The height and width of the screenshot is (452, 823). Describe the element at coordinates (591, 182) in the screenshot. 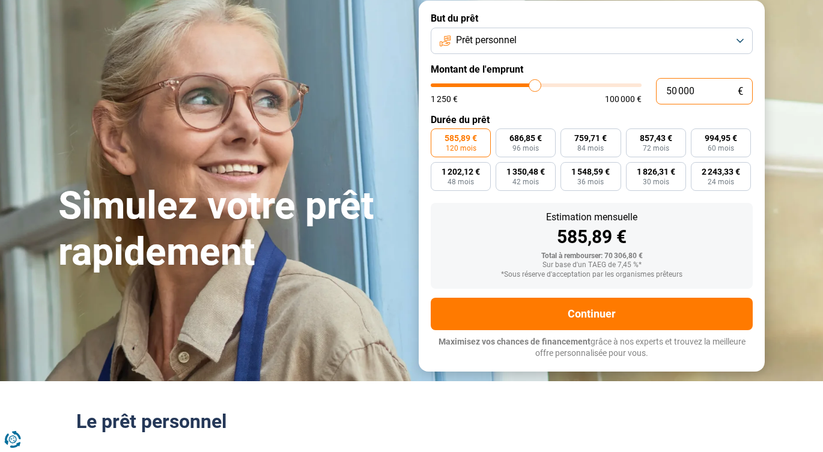

I see `span: 36 mois` at that location.